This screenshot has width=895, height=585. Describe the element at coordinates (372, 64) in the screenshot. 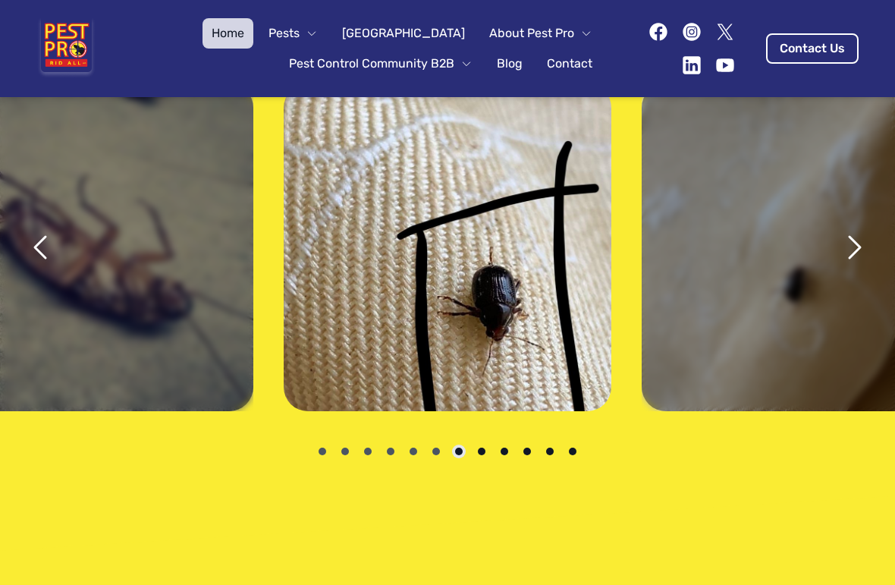

I see `span: Pest Control Community B2B` at that location.